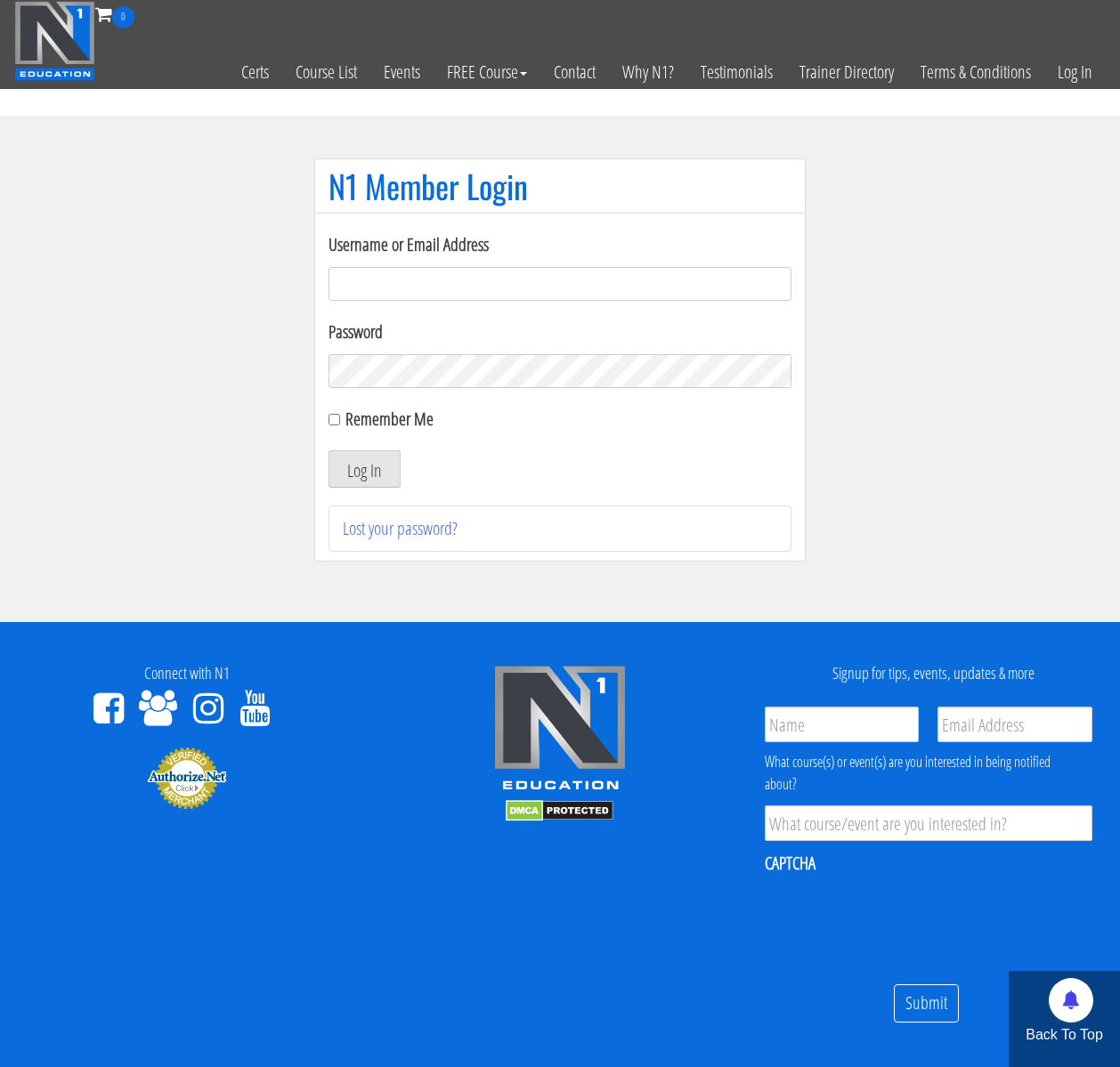 This screenshot has width=1120, height=1067. I want to click on div: What course(s) or event(s) are you interested in being notified about?, so click(929, 773).